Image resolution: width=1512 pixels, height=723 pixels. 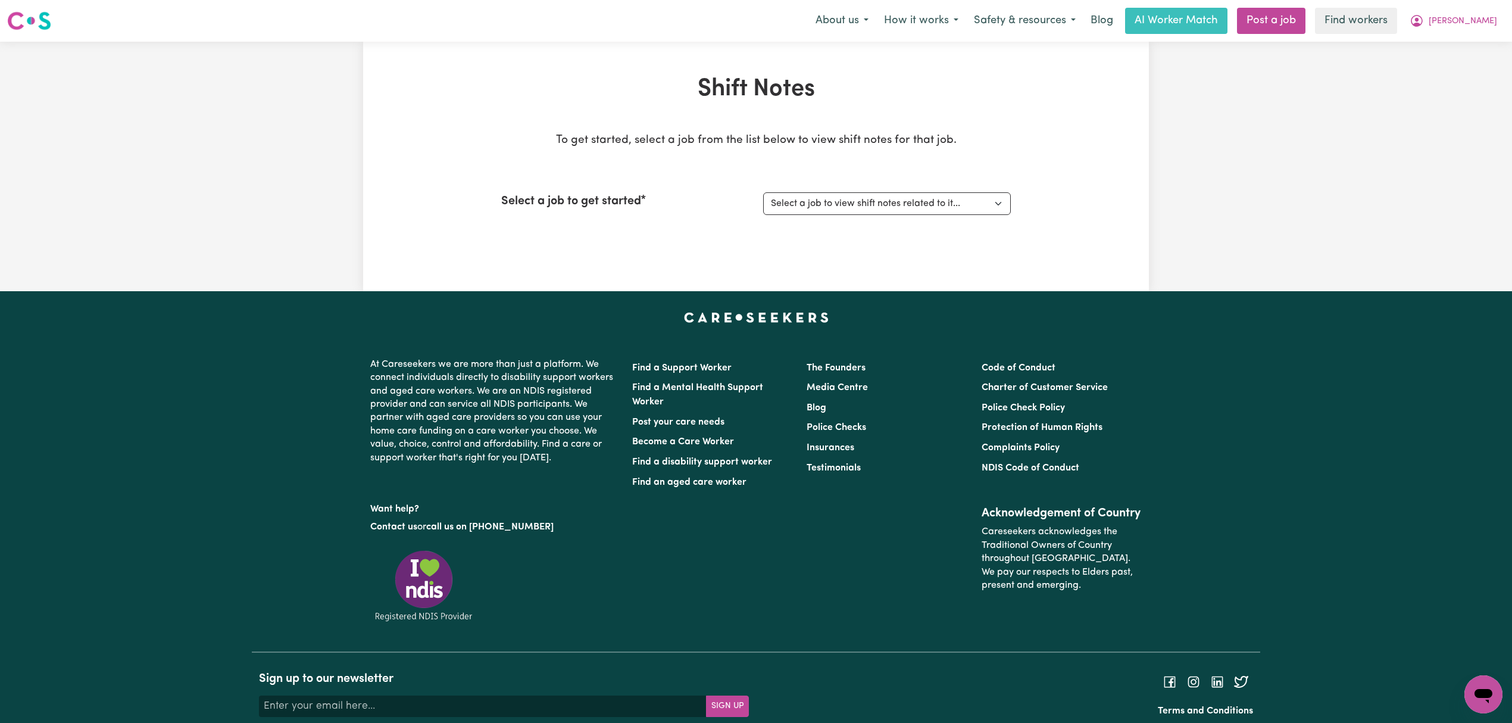 What do you see at coordinates (29, 21) in the screenshot?
I see `a: Careseekers logo` at bounding box center [29, 21].